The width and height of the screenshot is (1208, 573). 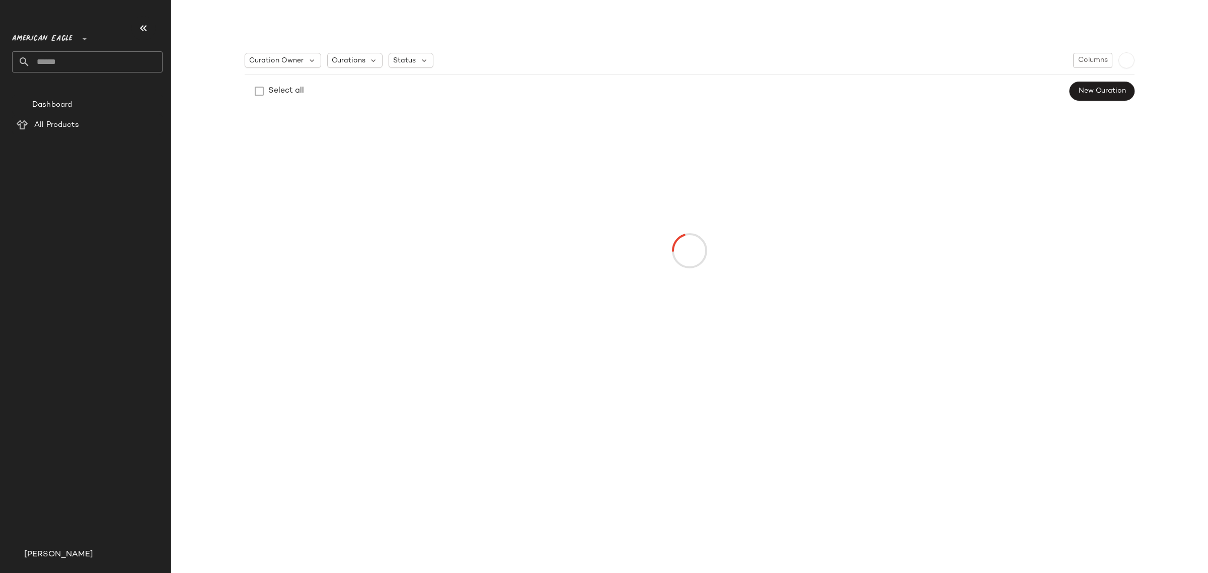 I want to click on button: New Curation, so click(x=1102, y=91).